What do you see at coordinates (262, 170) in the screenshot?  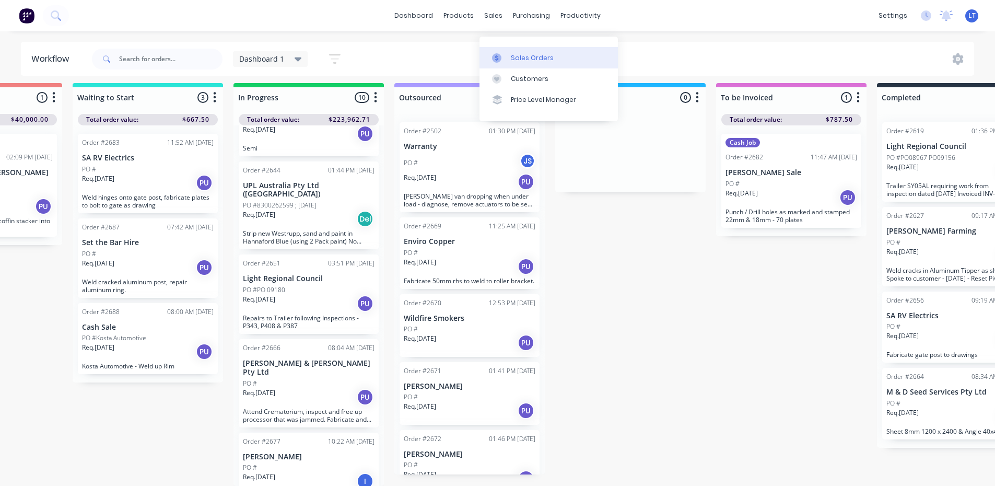 I see `div: Order #2644` at bounding box center [262, 170].